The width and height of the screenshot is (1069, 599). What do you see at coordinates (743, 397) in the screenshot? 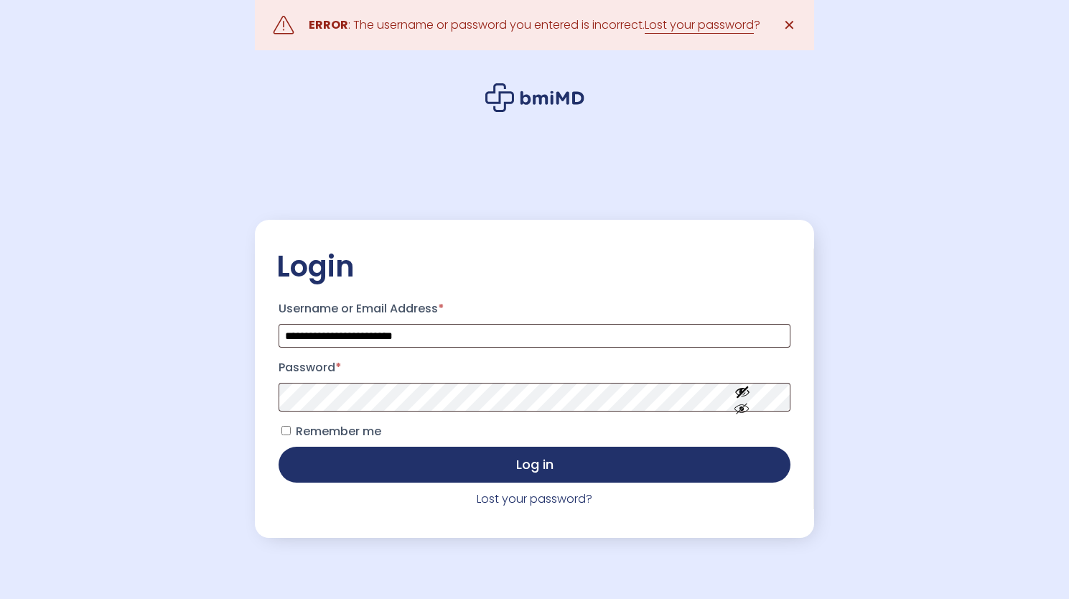
I see `button: Show password` at bounding box center [743, 397].